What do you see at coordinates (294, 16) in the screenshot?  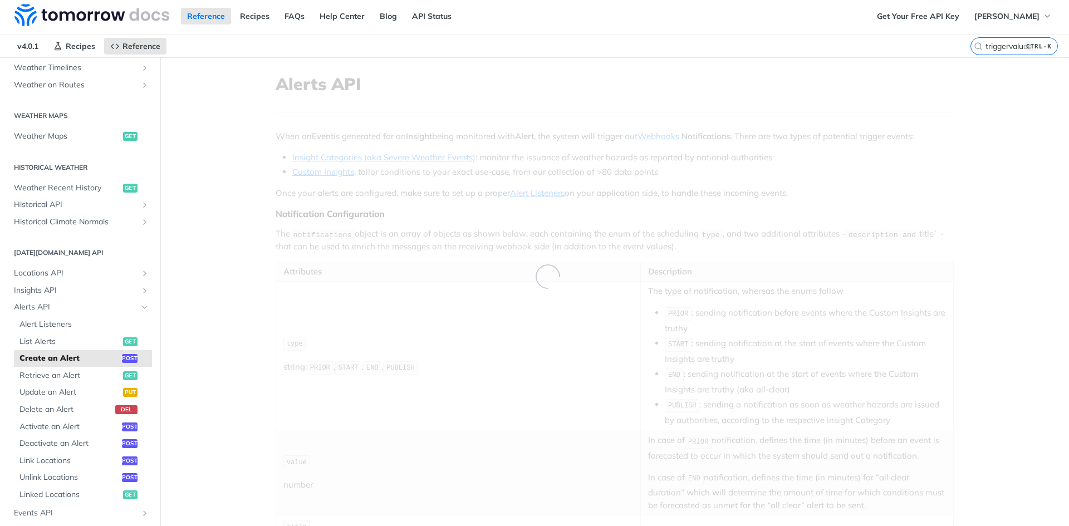 I see `a: FAQs` at bounding box center [294, 16].